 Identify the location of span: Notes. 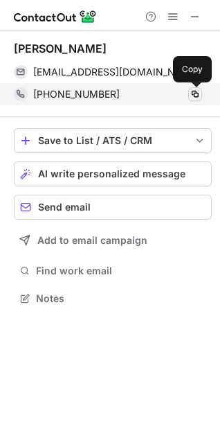
(121, 299).